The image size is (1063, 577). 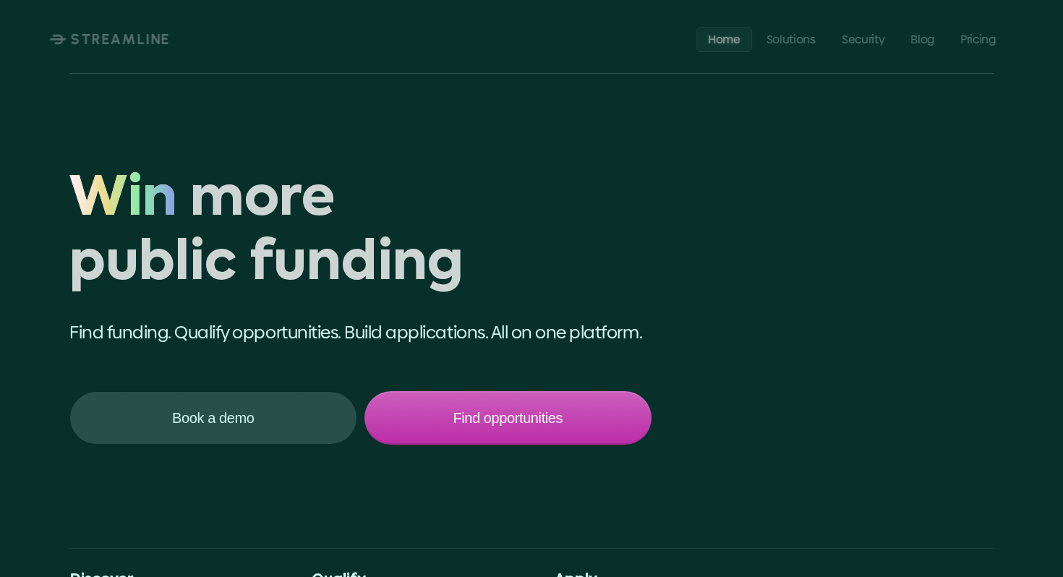 I want to click on a: Book a demo, so click(x=213, y=418).